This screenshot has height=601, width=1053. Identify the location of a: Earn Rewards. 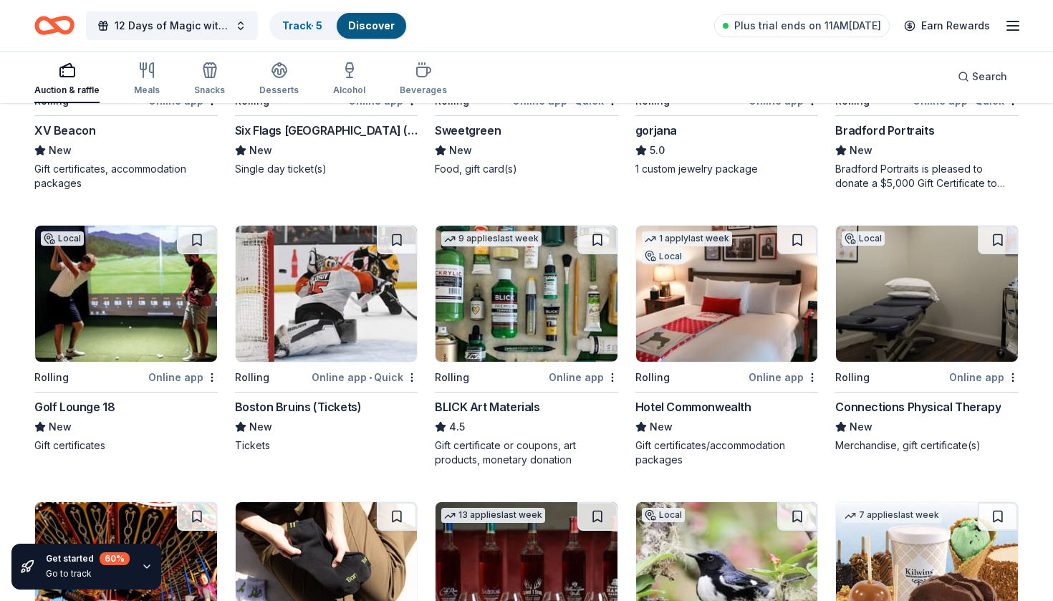
(947, 26).